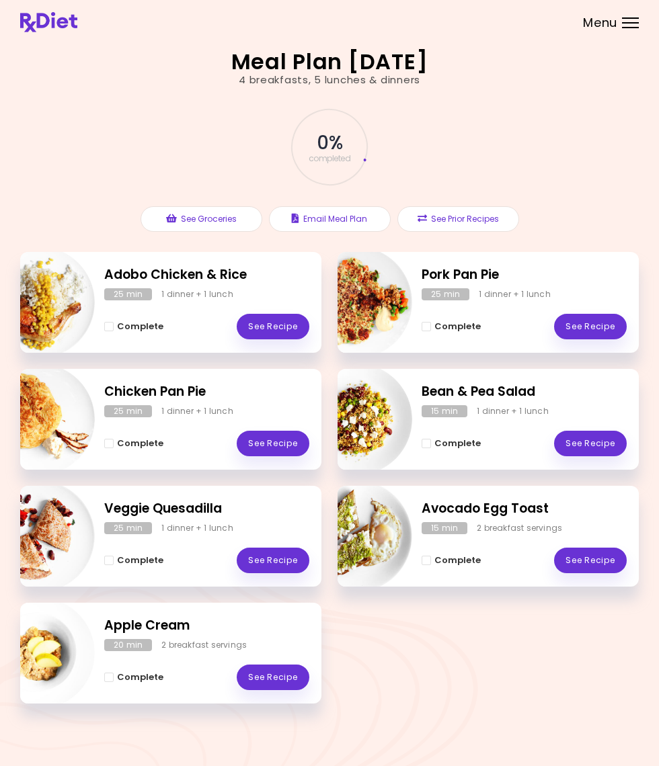 The width and height of the screenshot is (659, 766). I want to click on h2: Chicken Pan Pie, so click(206, 392).